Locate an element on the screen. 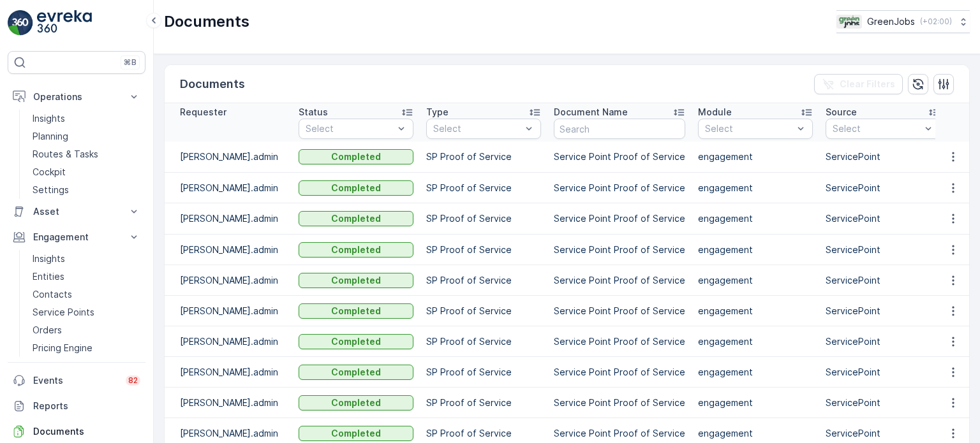 This screenshot has width=980, height=443. p: Settings is located at coordinates (50, 190).